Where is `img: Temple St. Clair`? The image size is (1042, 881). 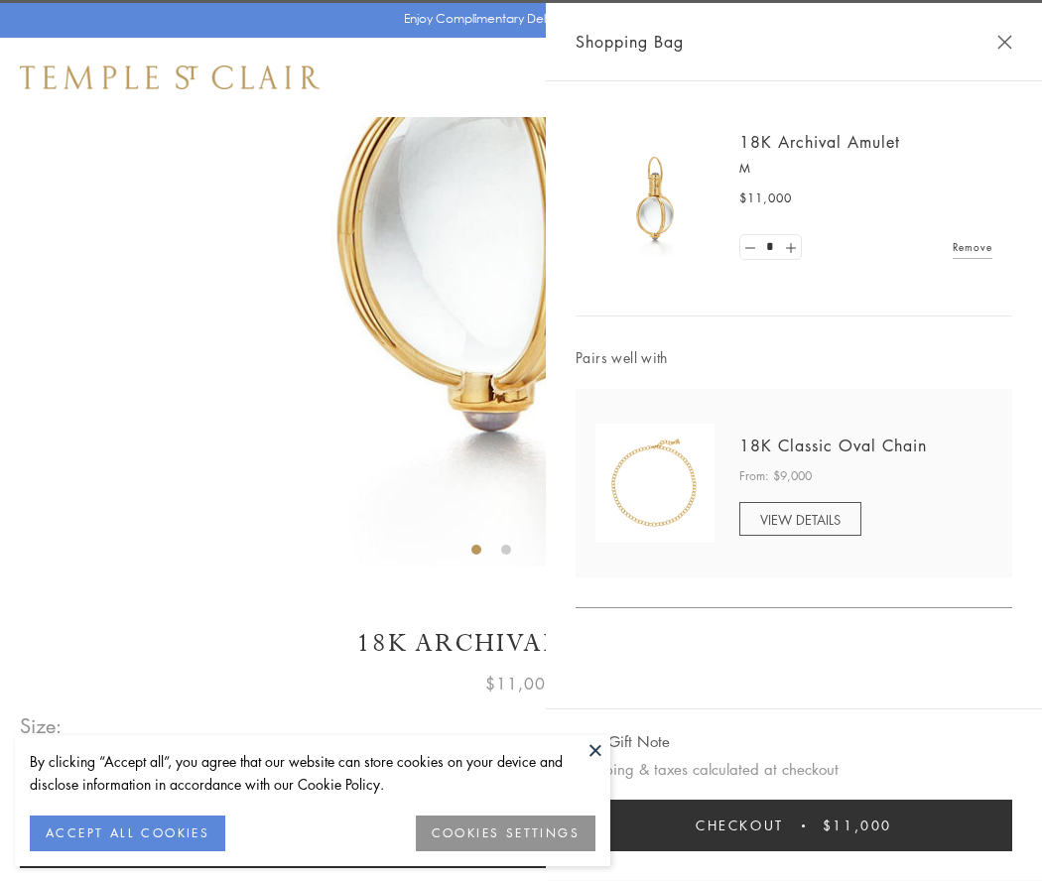 img: Temple St. Clair is located at coordinates (170, 77).